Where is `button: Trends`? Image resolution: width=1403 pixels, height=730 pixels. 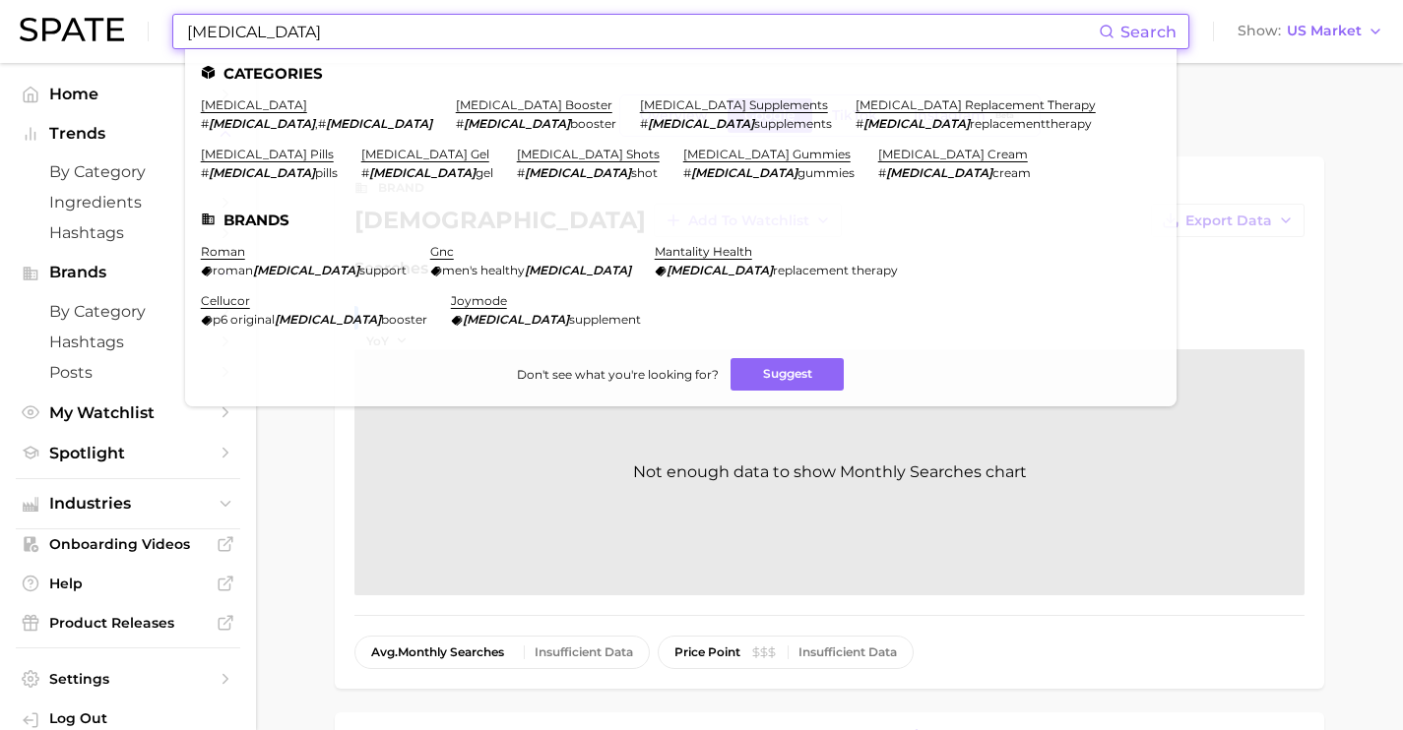 button: Trends is located at coordinates (128, 134).